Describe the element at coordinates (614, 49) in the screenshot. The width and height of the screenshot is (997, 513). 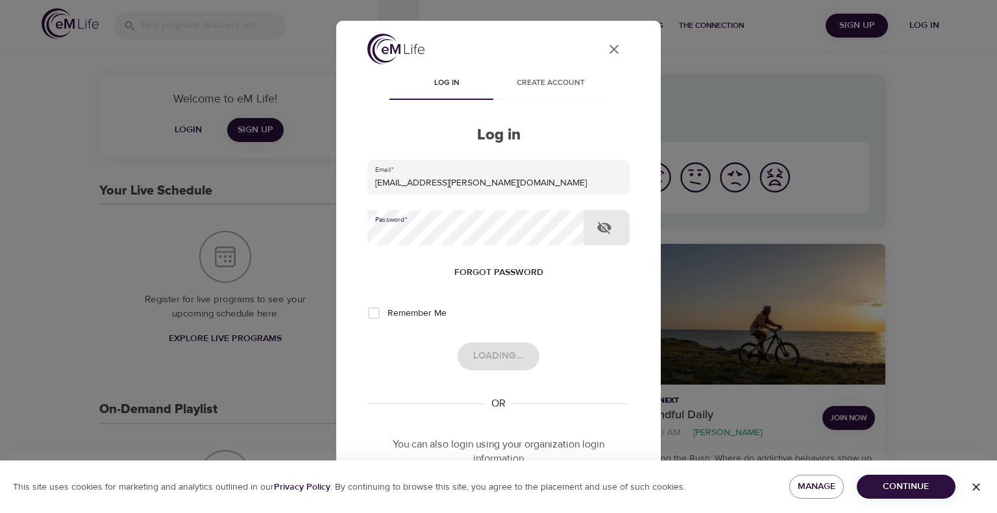
I see `button: close` at that location.